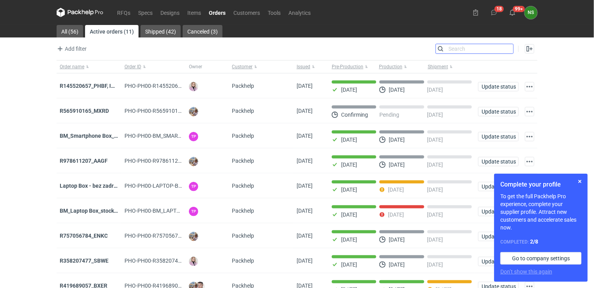 This screenshot has width=594, height=288. What do you see at coordinates (91, 86) in the screenshot?
I see `strong: R145520657_PHBF, IDBY` at bounding box center [91, 86].